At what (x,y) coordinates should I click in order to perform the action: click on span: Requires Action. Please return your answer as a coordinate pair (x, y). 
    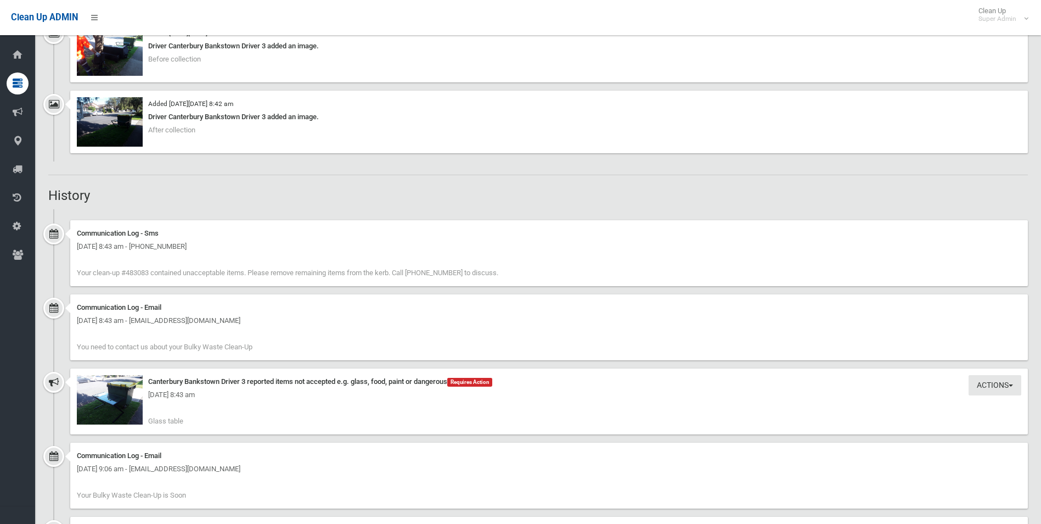
    Looking at the image, I should click on (470, 382).